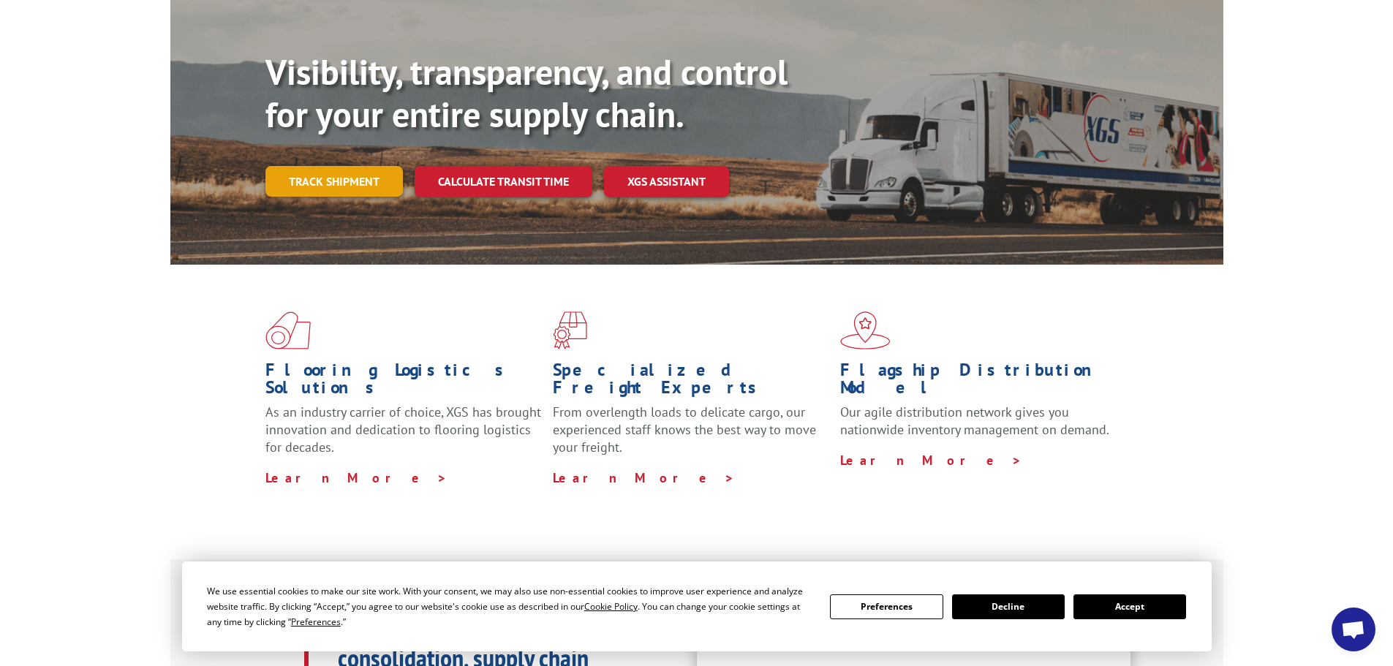  I want to click on span: Cookie Policy, so click(611, 606).